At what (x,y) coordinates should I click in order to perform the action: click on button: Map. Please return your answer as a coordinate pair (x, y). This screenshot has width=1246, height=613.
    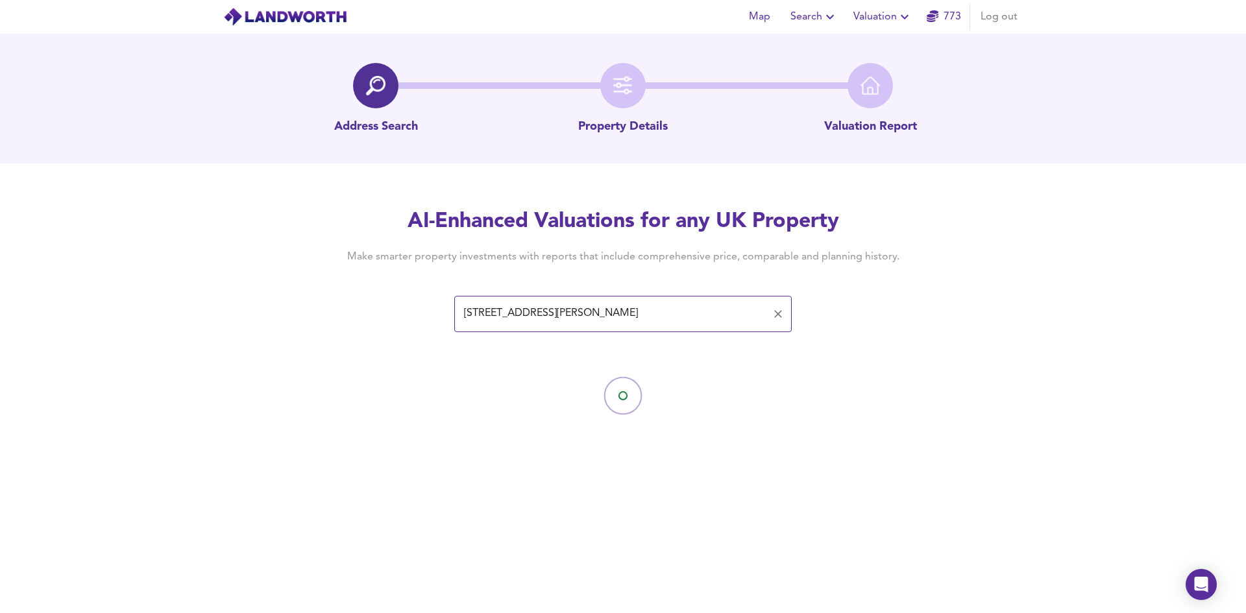
    Looking at the image, I should click on (760, 17).